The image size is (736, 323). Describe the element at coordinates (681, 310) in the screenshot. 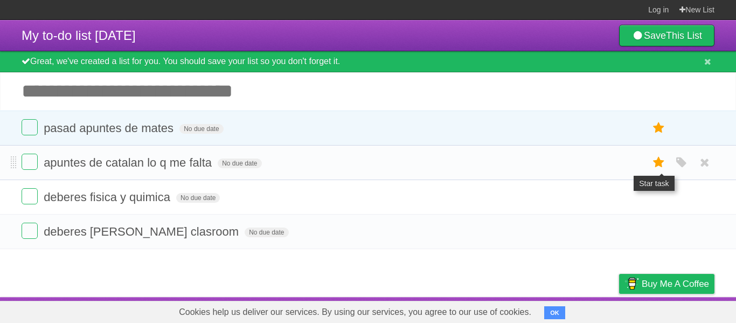

I see `a: Suggest a feature` at that location.